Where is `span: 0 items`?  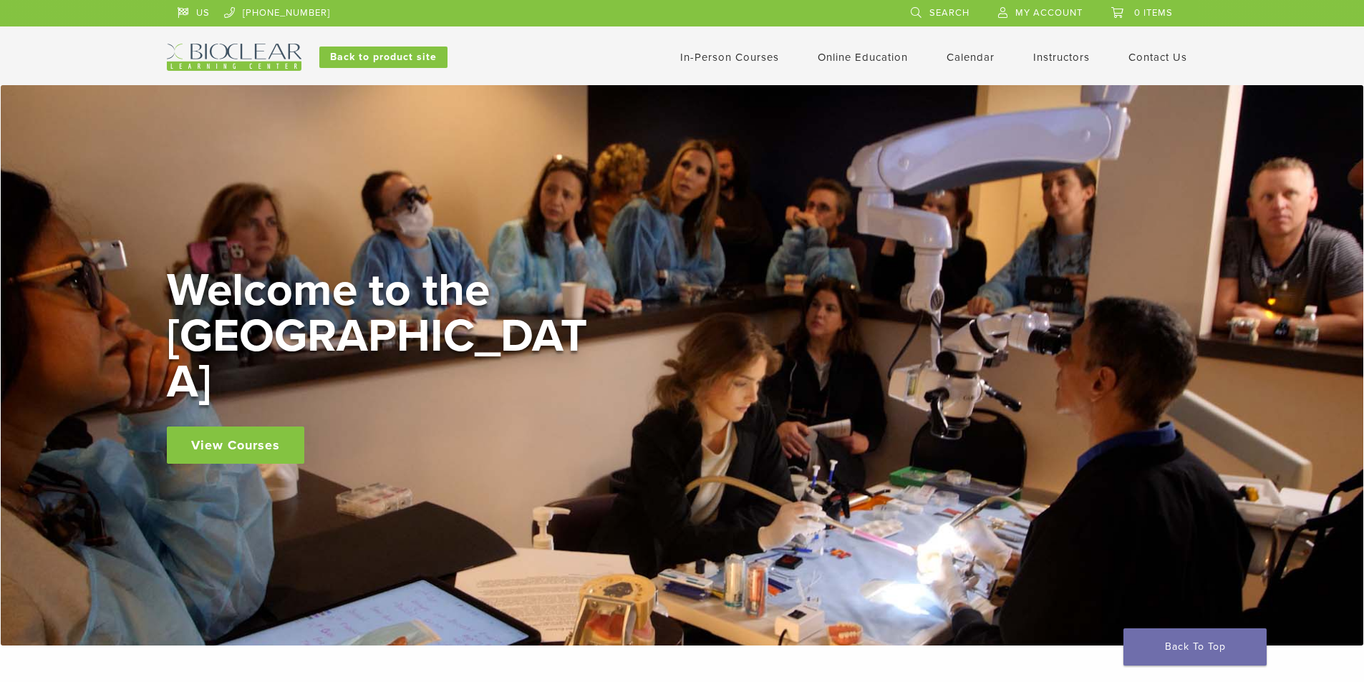
span: 0 items is located at coordinates (1154, 13).